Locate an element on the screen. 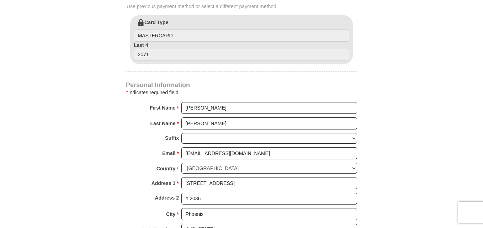  strong: Address 1 is located at coordinates (163, 183).